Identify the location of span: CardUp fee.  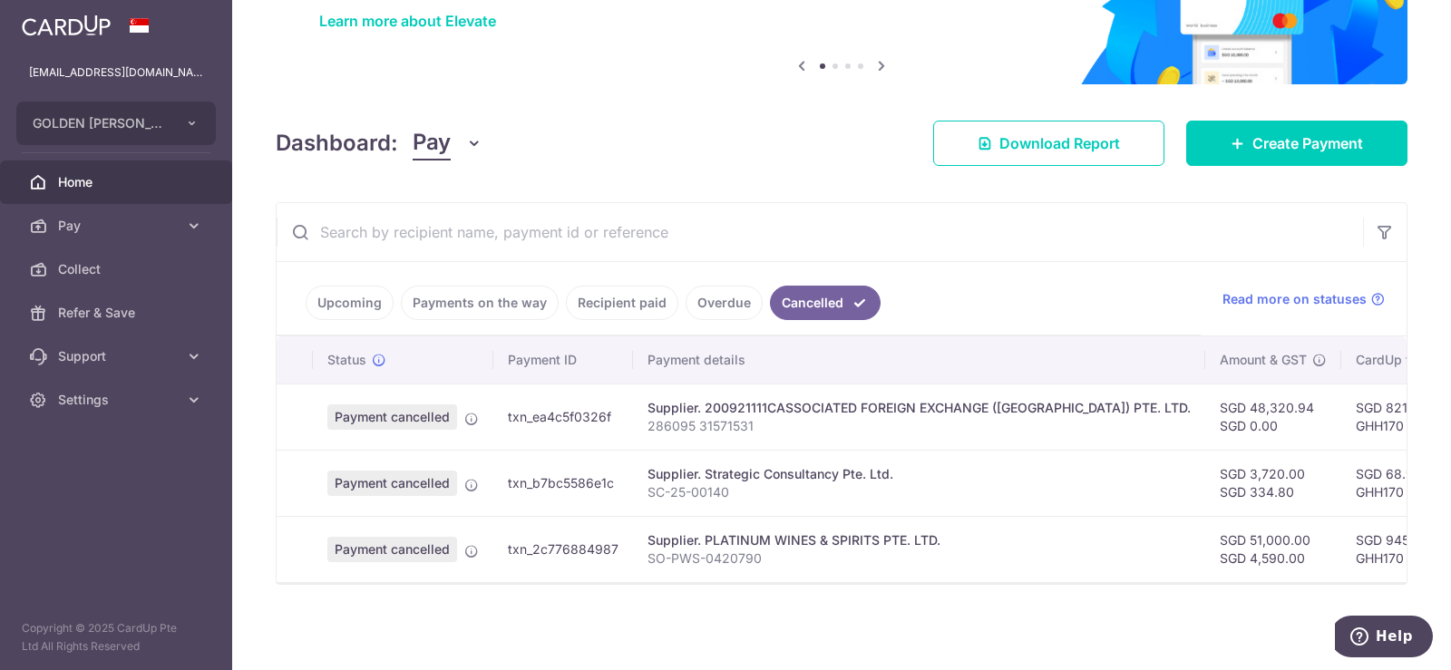
(1390, 360).